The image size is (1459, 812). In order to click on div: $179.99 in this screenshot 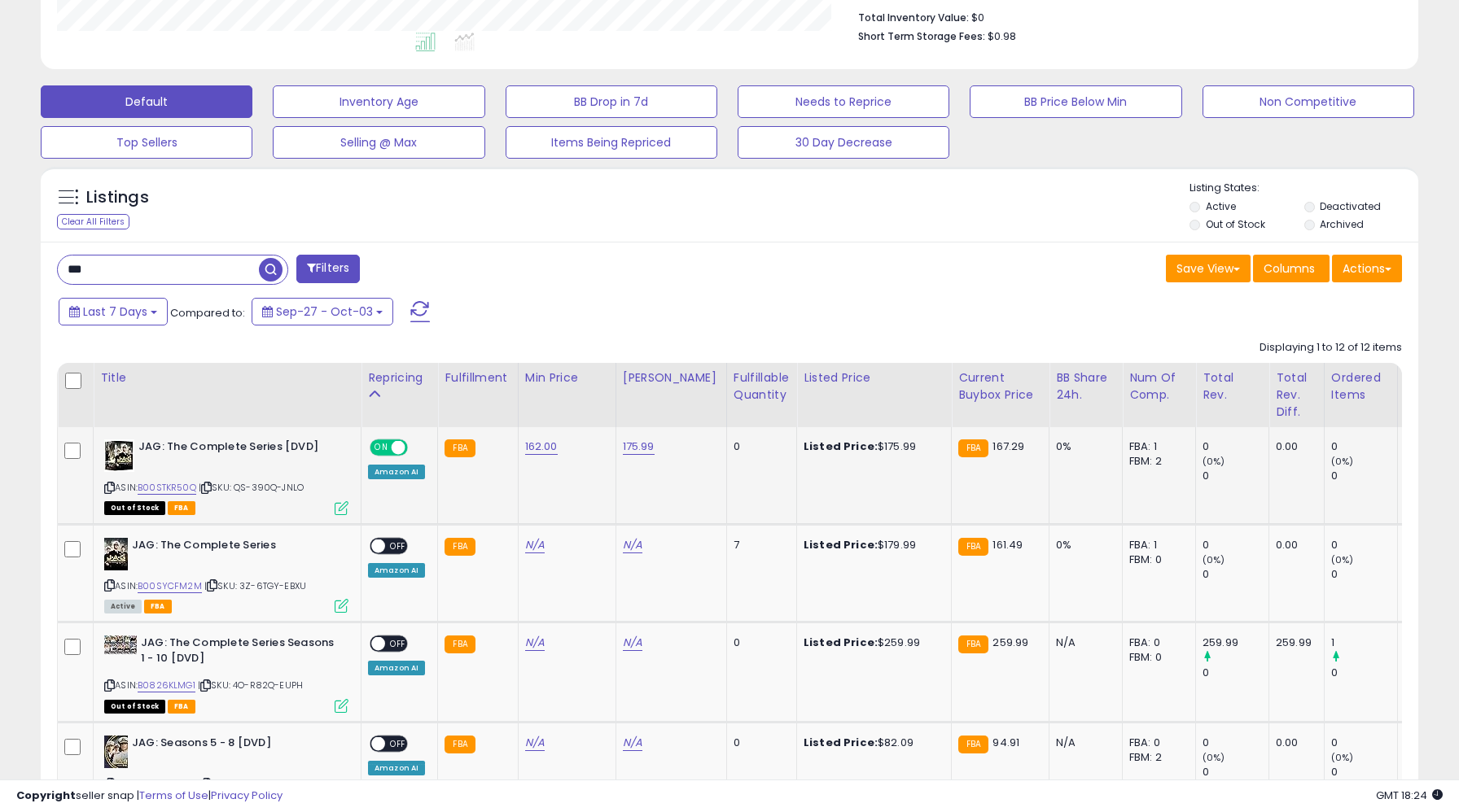, I will do `click(871, 546)`.